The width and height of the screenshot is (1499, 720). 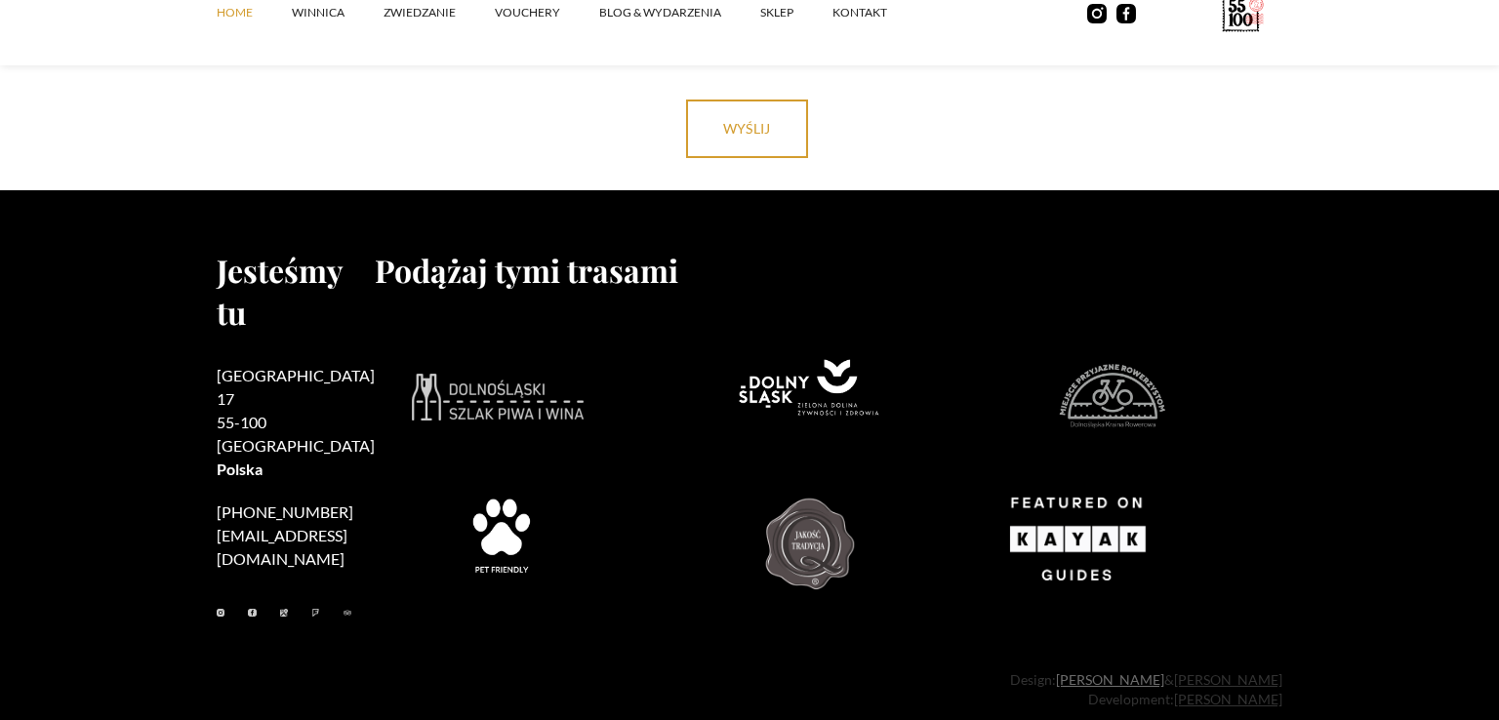 What do you see at coordinates (749, 690) in the screenshot?
I see `div: Design: & Development:` at bounding box center [749, 690].